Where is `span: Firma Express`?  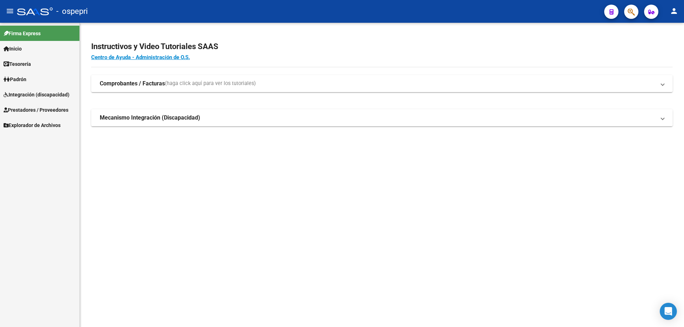 span: Firma Express is located at coordinates (22, 33).